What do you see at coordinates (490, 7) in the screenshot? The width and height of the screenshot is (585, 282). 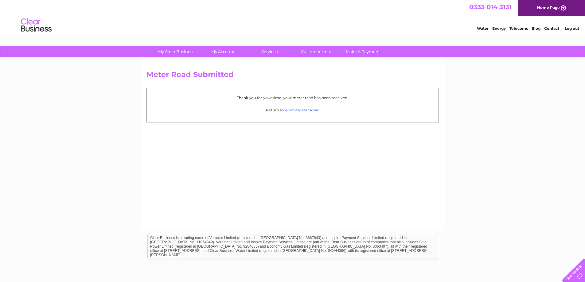 I see `span: 0333 014 3131` at bounding box center [490, 7].